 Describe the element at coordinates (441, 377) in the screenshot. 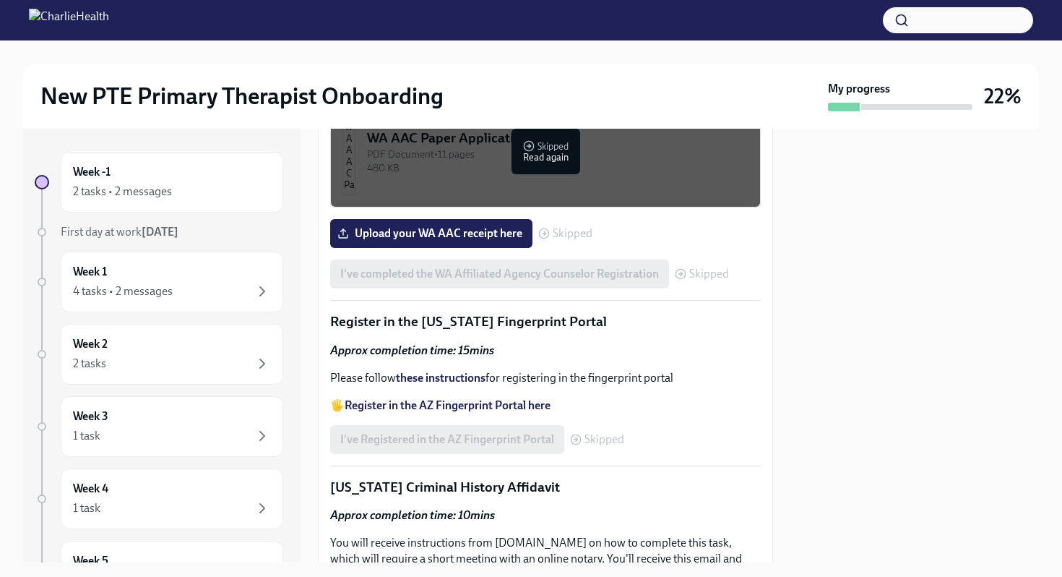

I see `a: these instructions` at that location.